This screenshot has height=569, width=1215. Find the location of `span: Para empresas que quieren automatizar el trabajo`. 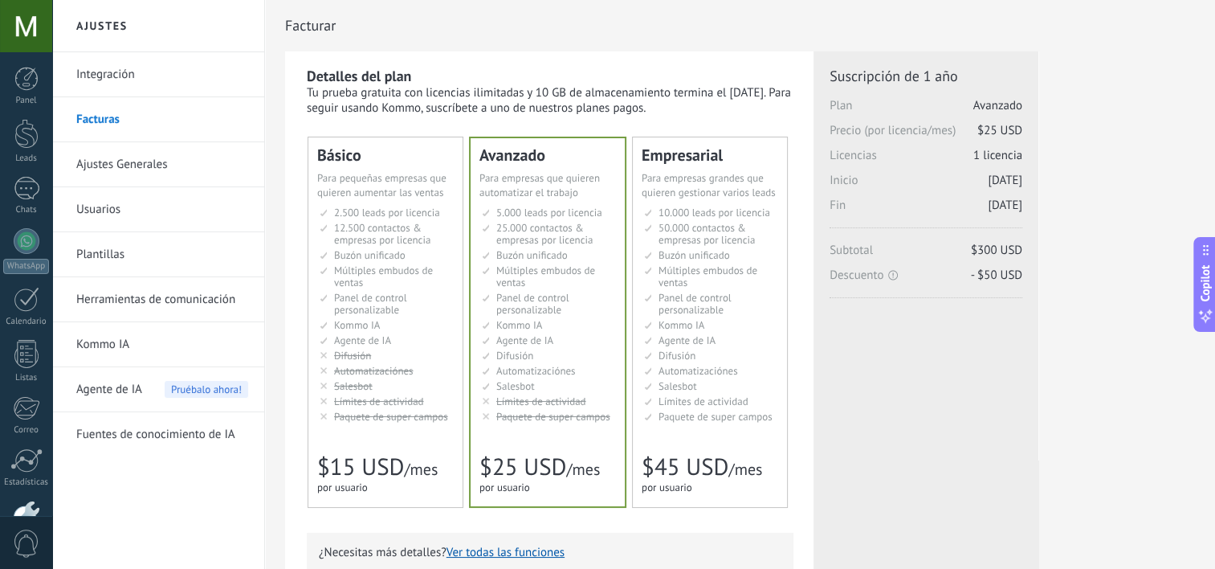

span: Para empresas que quieren automatizar el trabajo is located at coordinates (540, 185).